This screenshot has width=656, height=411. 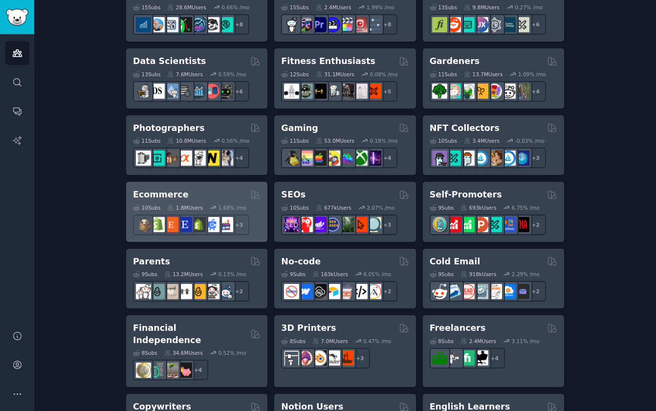 What do you see at coordinates (169, 128) in the screenshot?
I see `h2: Photographers` at bounding box center [169, 128].